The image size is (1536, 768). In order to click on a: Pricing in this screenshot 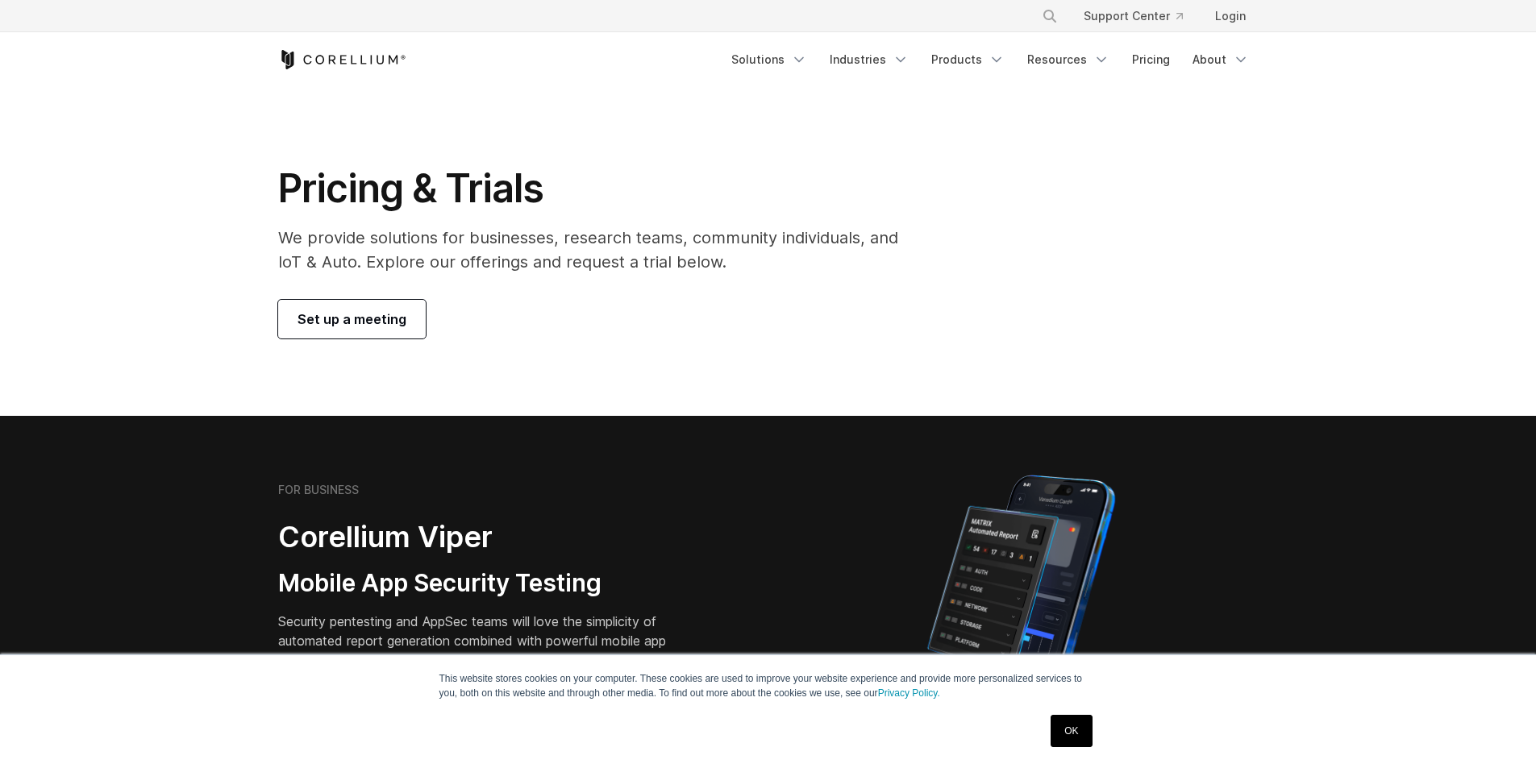, I will do `click(1150, 60)`.